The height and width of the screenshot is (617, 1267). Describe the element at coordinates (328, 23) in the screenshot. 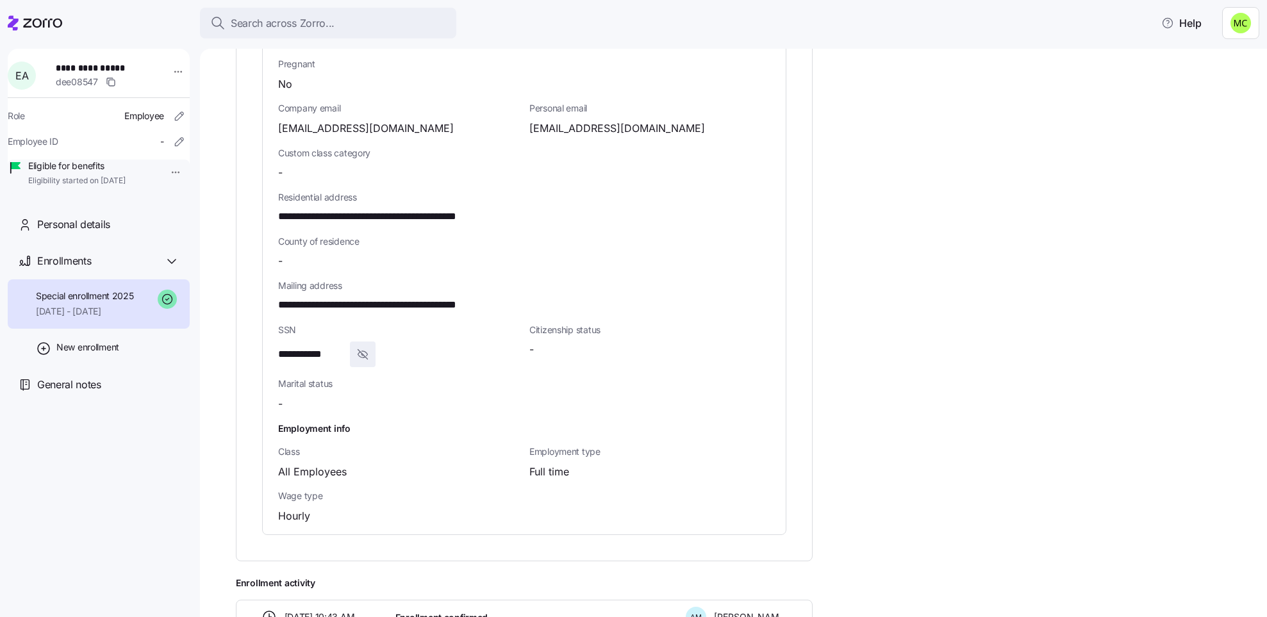

I see `button: Search across Zorro...` at that location.